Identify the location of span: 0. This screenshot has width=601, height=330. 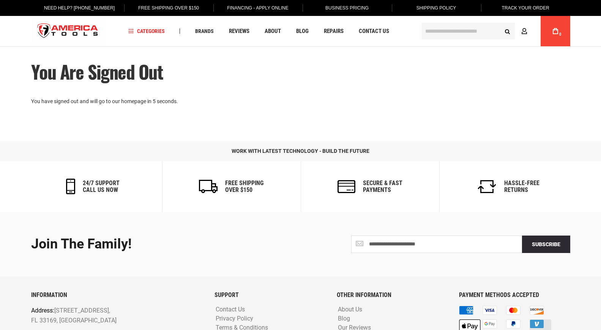
(560, 34).